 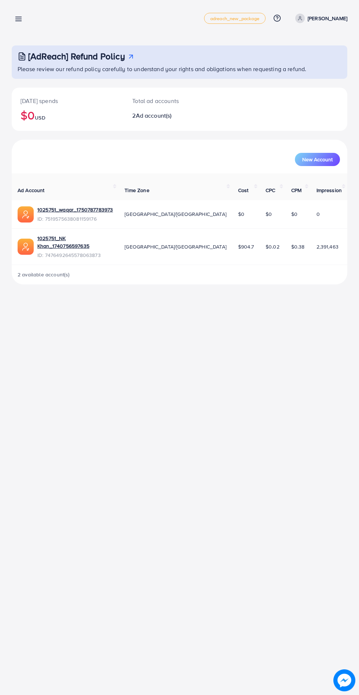 I want to click on span: 0, so click(x=318, y=214).